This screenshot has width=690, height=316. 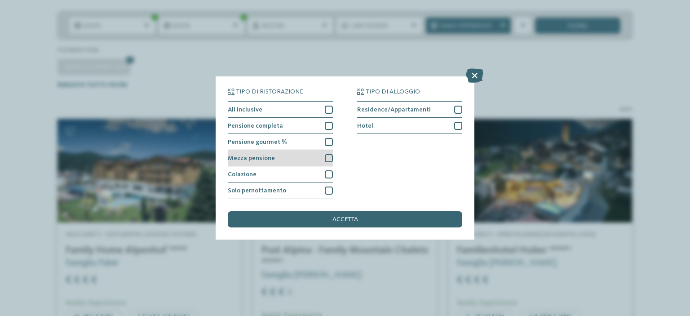 I want to click on span: Mezza pensione, so click(x=251, y=158).